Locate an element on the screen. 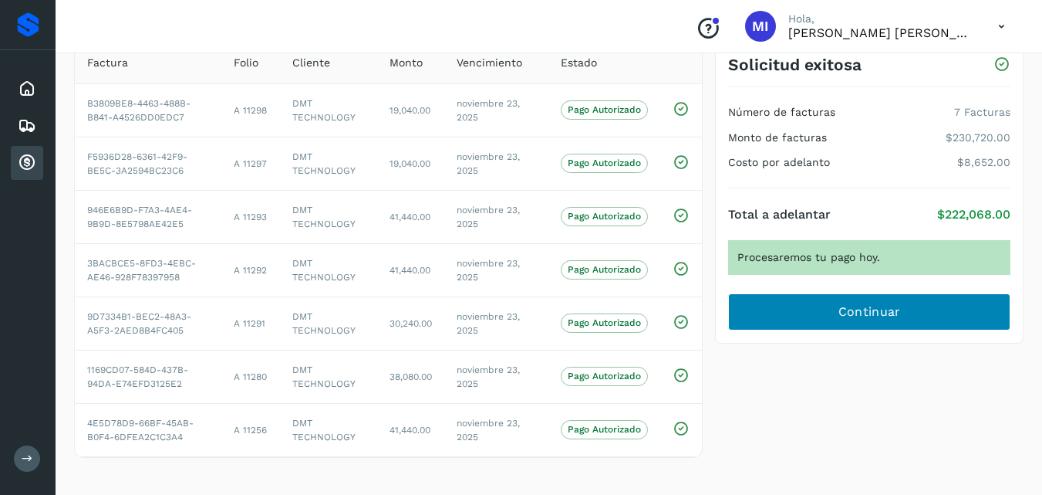 The image size is (1042, 495). h3: Solicitud exitosa is located at coordinates (795, 64).